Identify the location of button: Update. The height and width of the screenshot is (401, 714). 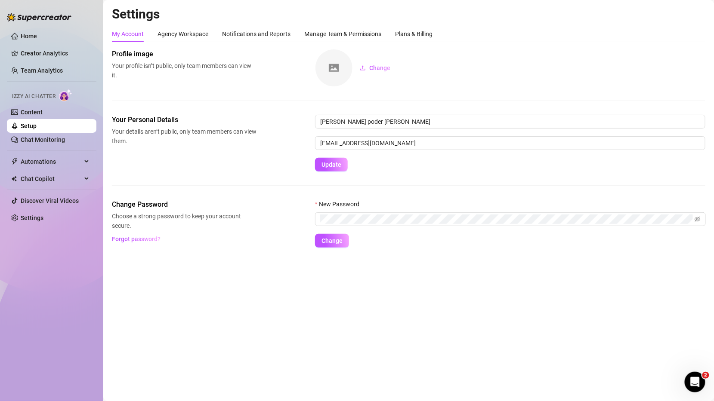
(331, 165).